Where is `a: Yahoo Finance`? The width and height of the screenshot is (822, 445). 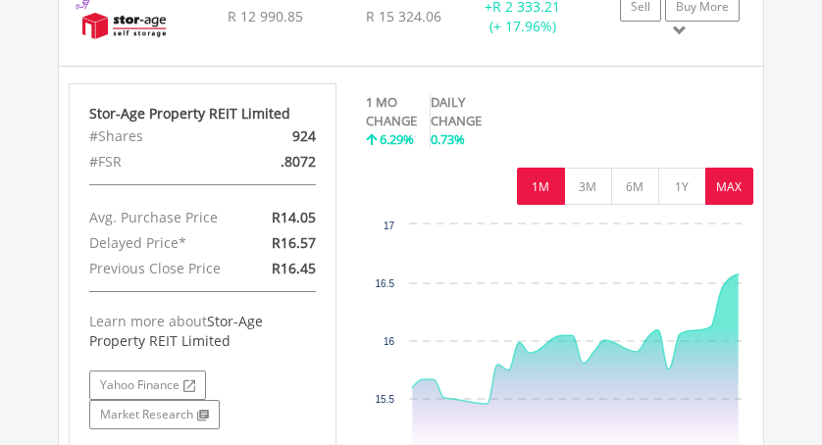
a: Yahoo Finance is located at coordinates (147, 385).